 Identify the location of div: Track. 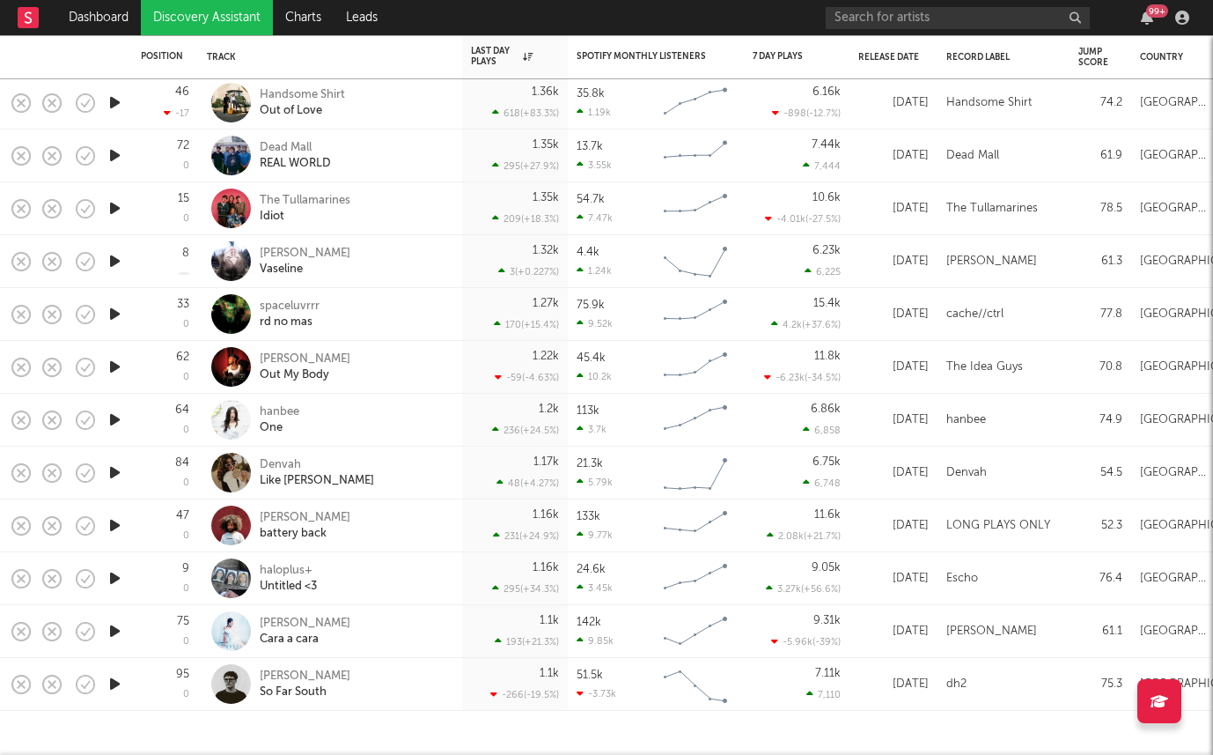
(326, 57).